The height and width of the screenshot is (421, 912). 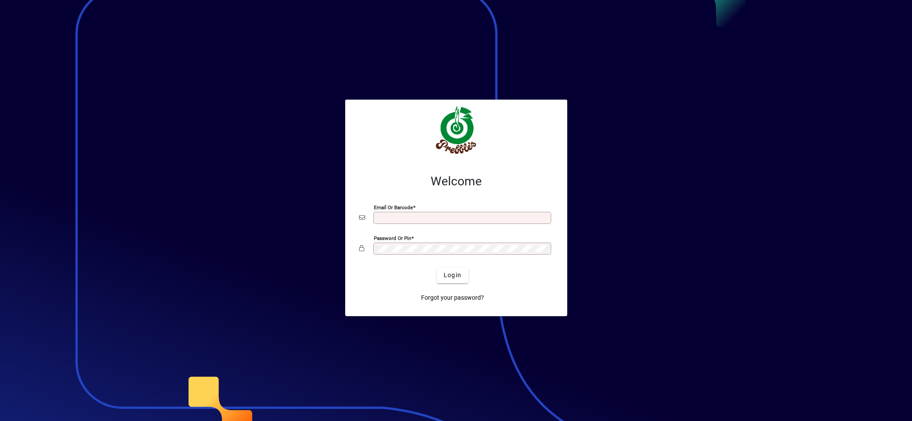 What do you see at coordinates (392, 238) in the screenshot?
I see `mat-label: Password or Pin` at bounding box center [392, 238].